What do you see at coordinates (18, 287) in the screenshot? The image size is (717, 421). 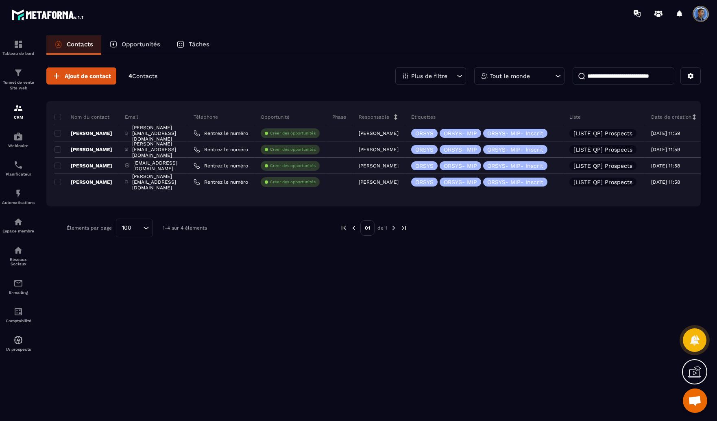 I see `a: emailemailE-mailing` at bounding box center [18, 287].